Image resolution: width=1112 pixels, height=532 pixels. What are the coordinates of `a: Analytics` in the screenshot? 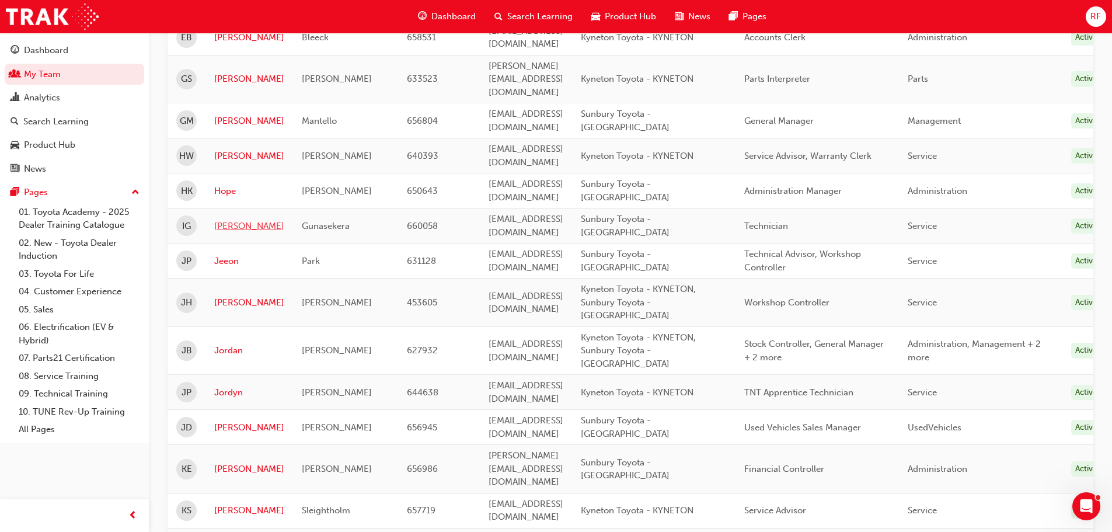 It's located at (74, 97).